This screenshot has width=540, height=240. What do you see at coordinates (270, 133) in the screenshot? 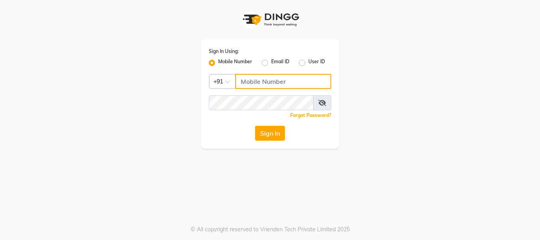
I see `button: Sign In` at bounding box center [270, 133].